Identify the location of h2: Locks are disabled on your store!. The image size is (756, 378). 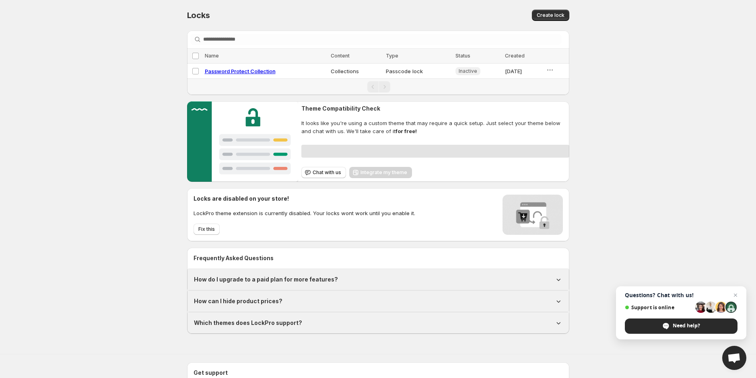
(304, 199).